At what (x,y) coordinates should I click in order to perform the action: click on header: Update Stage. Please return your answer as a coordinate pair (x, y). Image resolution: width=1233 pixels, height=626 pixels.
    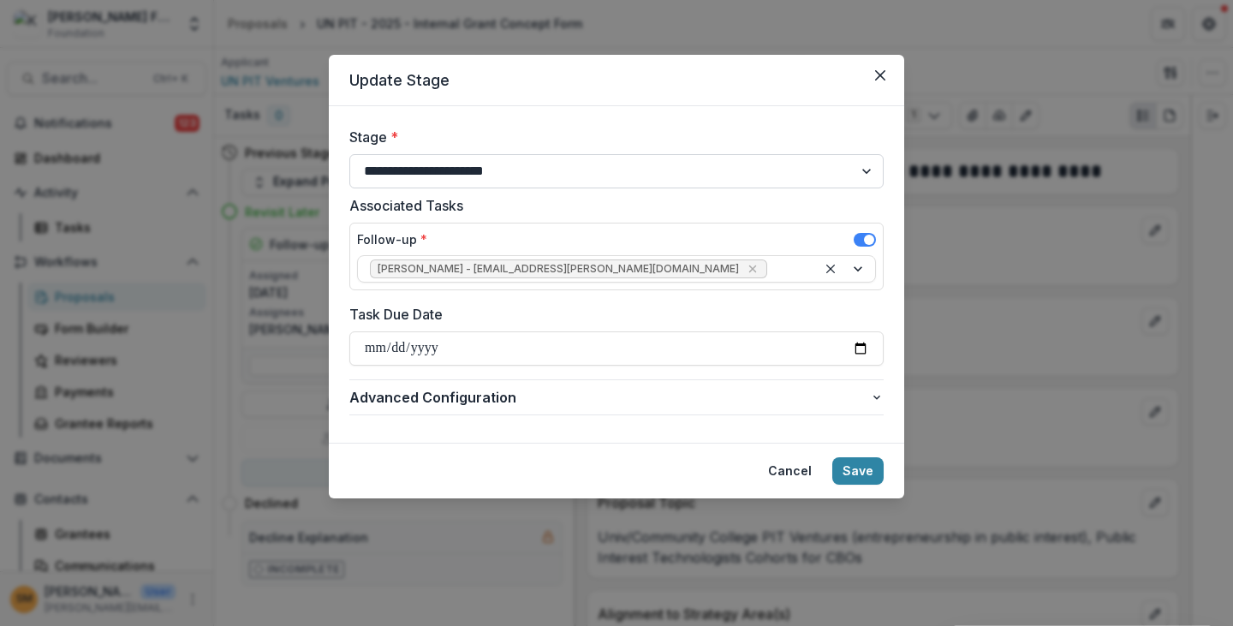
    Looking at the image, I should click on (617, 80).